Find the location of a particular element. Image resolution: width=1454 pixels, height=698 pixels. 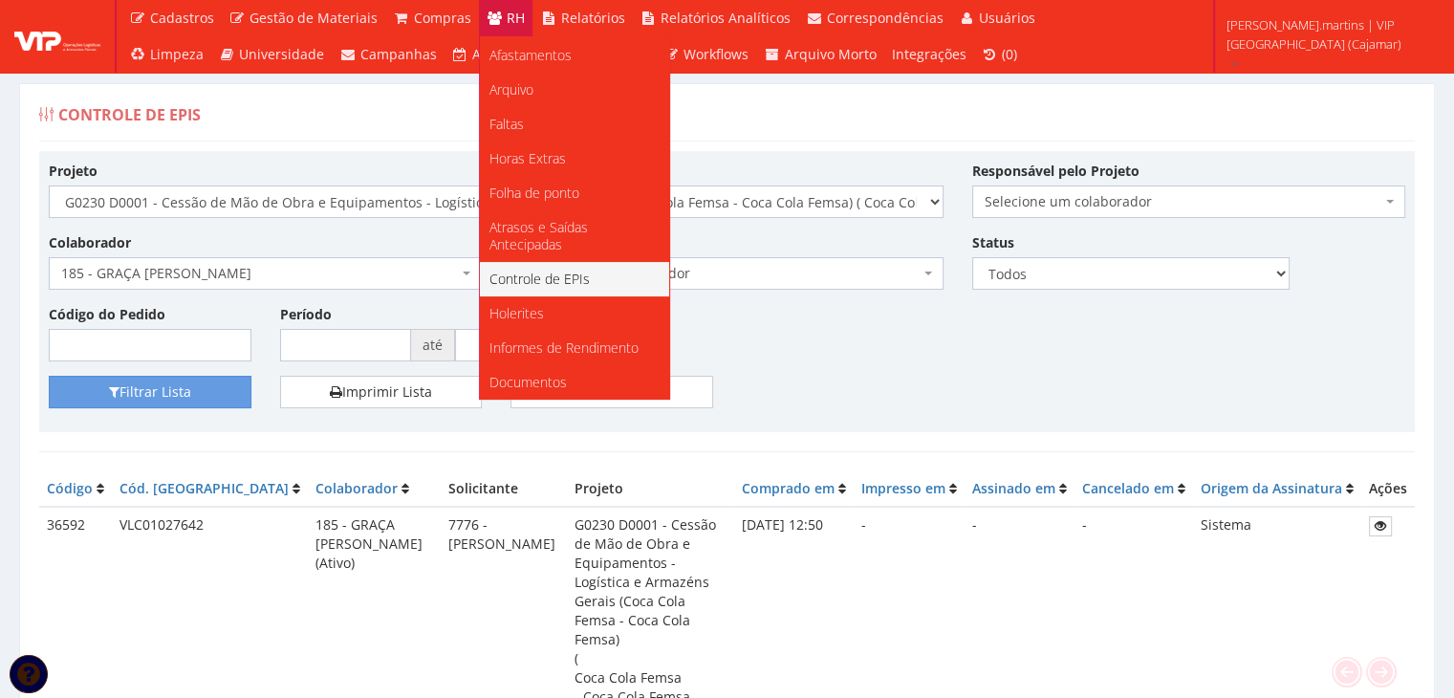

a: Documentos is located at coordinates (574, 382).